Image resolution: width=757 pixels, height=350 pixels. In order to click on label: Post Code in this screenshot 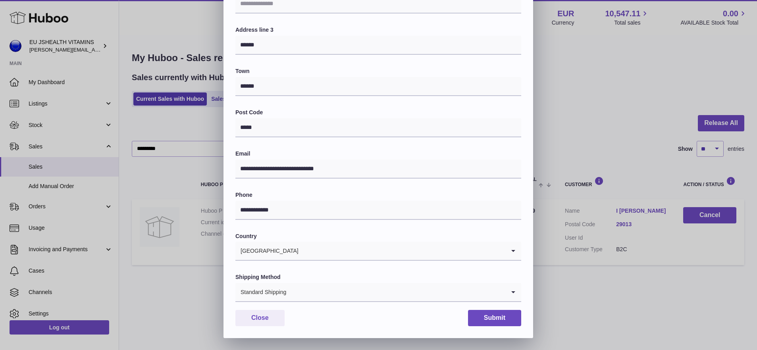, I will do `click(378, 112)`.